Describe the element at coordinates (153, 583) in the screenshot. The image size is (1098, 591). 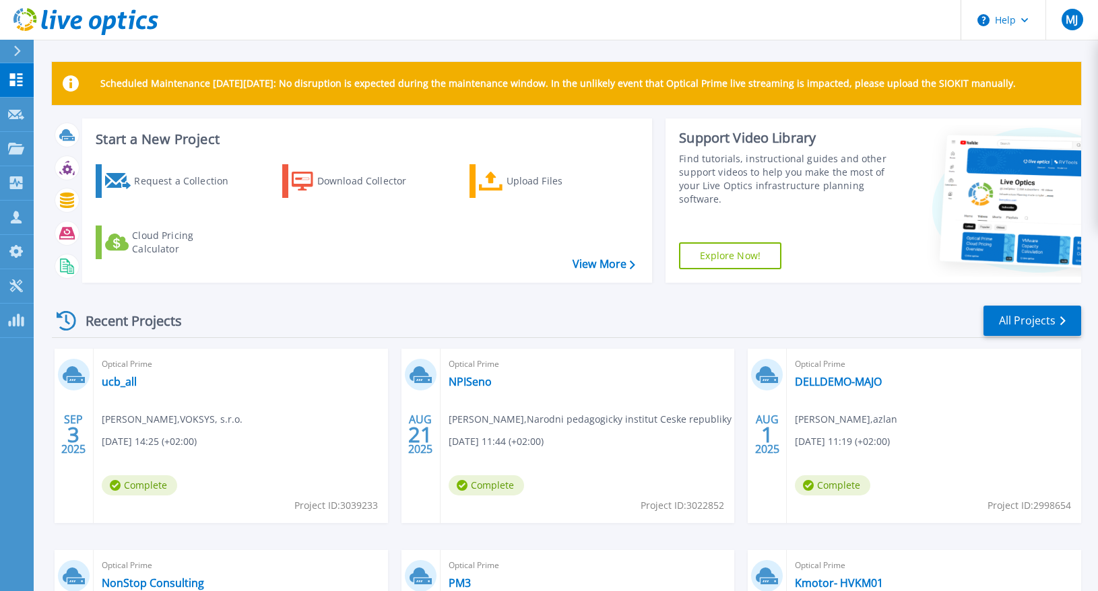
I see `a: NonStop Consulting` at that location.